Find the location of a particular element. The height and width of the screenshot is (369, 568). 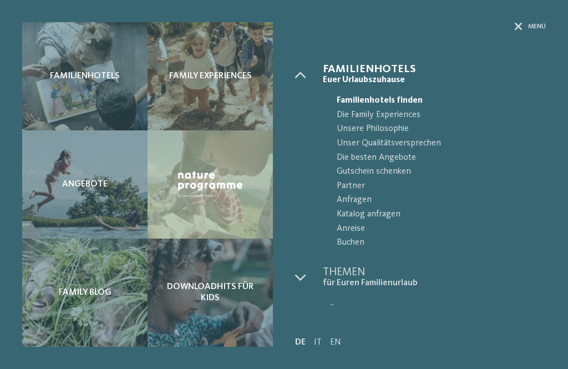

a: Unser Familienhotel in Sexten, euer Urlaubszuhause in den Dolomiten Familienhotels is located at coordinates (85, 76).